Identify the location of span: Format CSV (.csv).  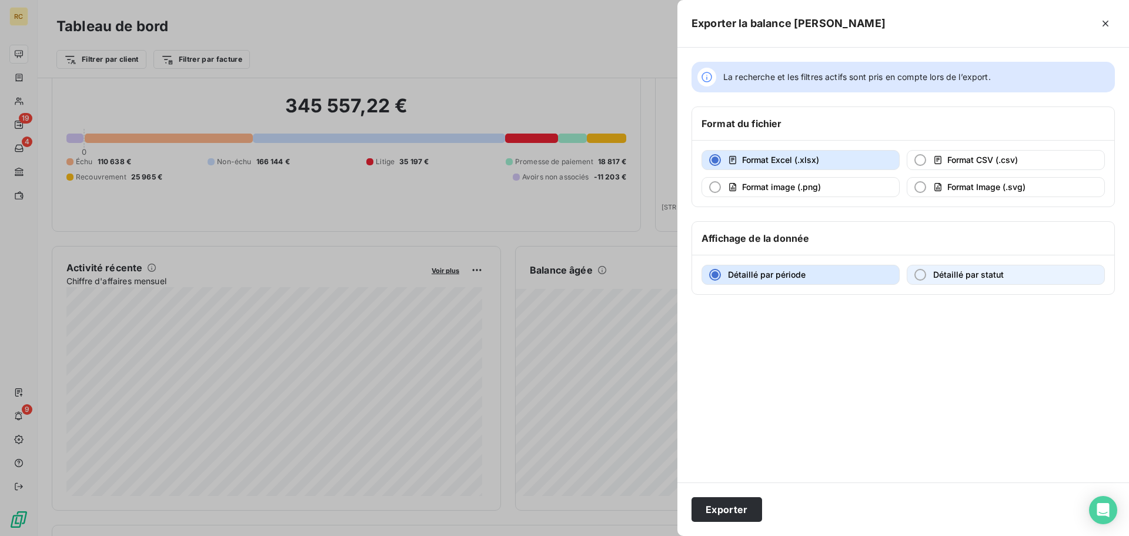
(982, 159).